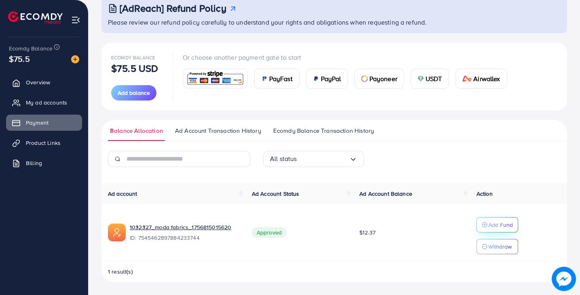 This screenshot has width=580, height=295. I want to click on h3: [AdReach] Refund Policy, so click(173, 8).